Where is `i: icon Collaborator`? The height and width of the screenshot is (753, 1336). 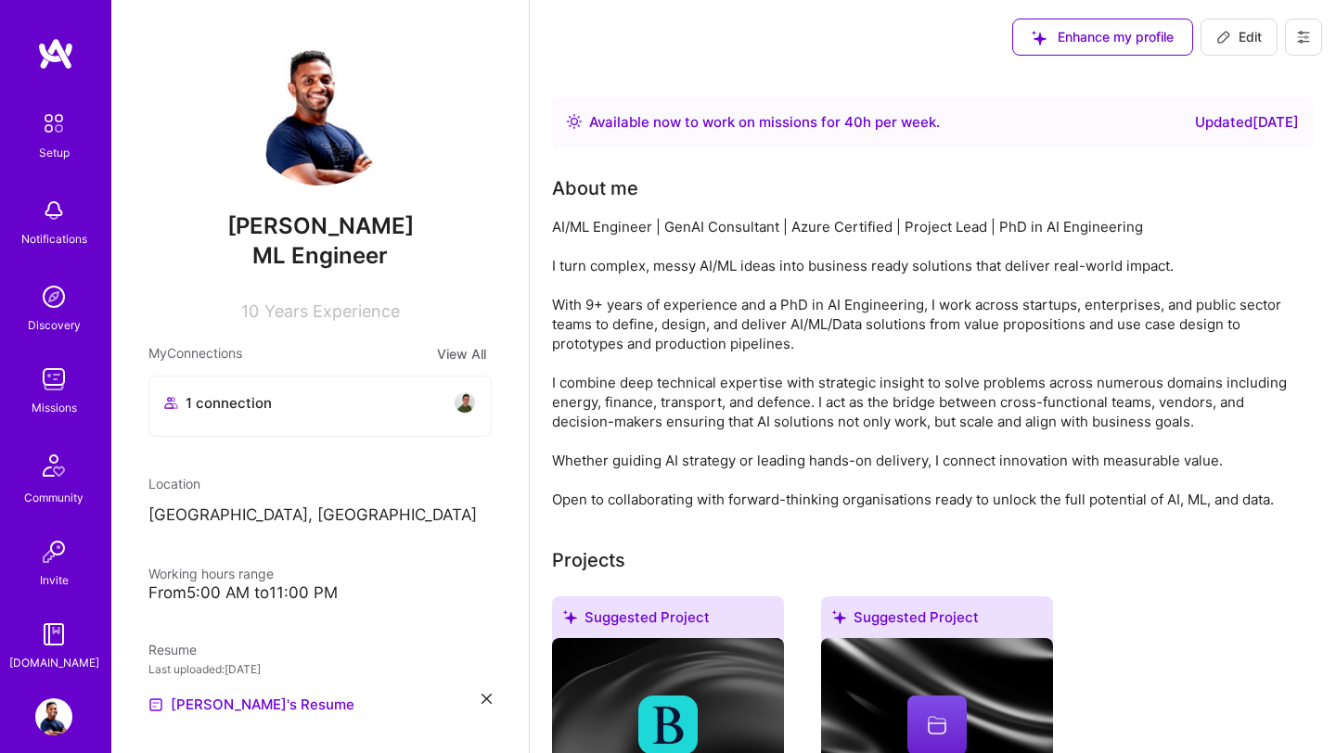
i: icon Collaborator is located at coordinates (171, 403).